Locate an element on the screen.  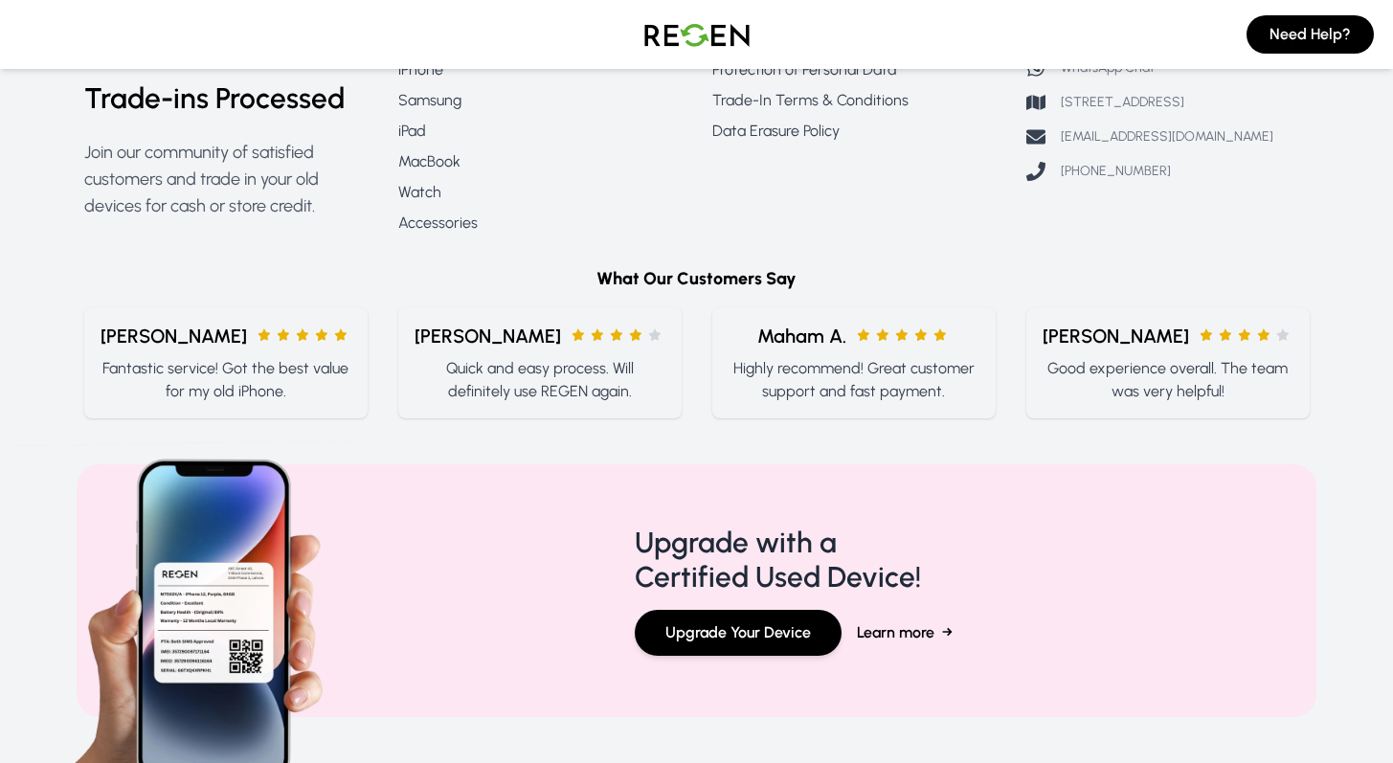
a: iPad is located at coordinates (540, 131).